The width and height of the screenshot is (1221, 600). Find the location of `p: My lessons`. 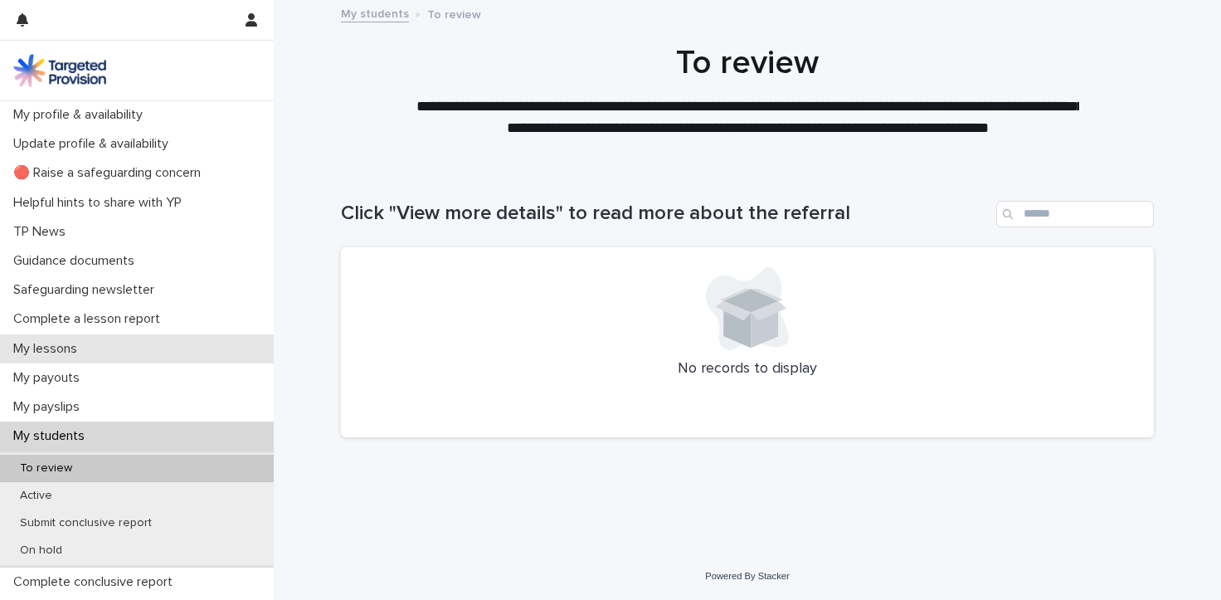

p: My lessons is located at coordinates (48, 348).